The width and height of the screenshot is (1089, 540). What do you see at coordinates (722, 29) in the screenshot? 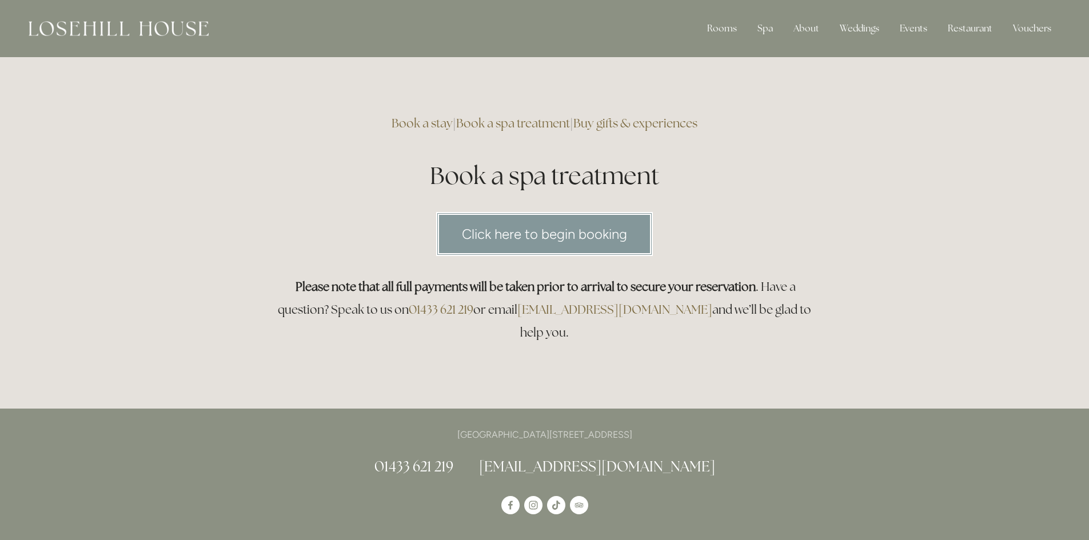
I see `div: Rooms` at bounding box center [722, 29].